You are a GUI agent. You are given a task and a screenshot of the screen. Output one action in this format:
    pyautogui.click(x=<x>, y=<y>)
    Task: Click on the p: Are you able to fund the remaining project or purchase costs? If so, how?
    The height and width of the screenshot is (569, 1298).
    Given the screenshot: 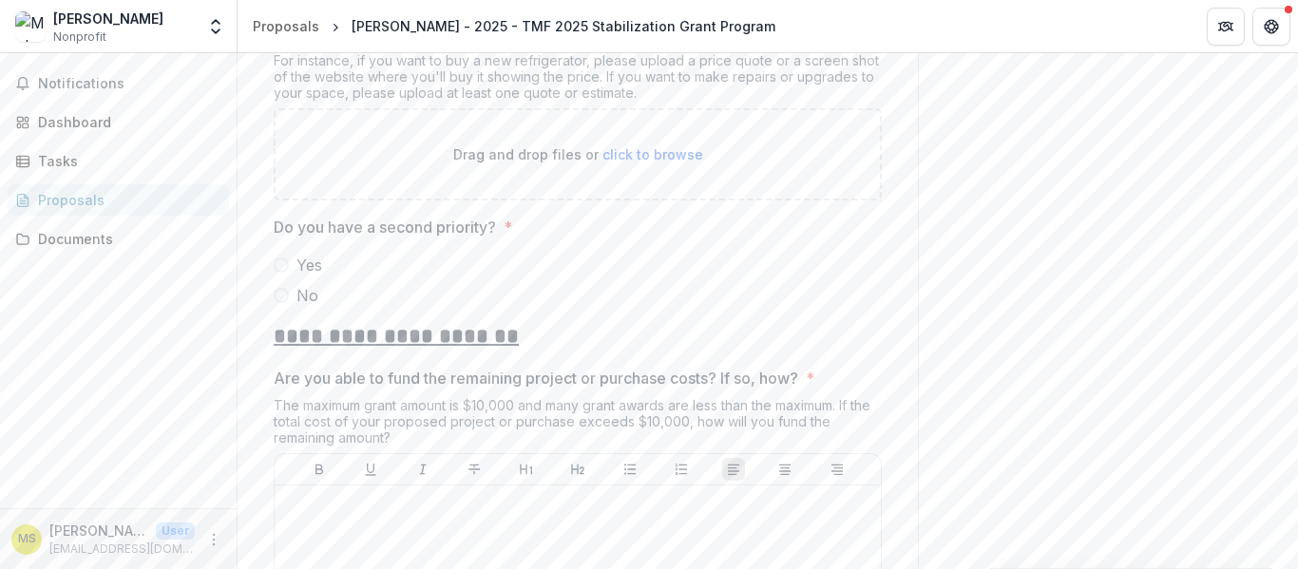 What is the action you would take?
    pyautogui.click(x=536, y=378)
    